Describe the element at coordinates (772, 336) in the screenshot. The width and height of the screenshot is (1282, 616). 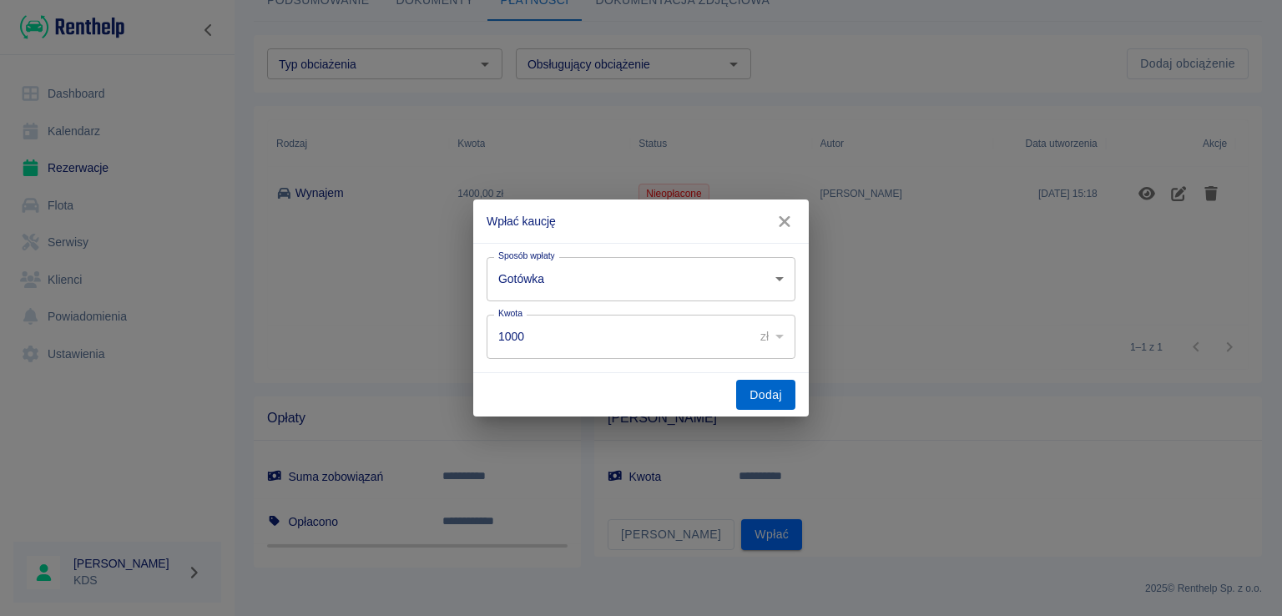
I see `div: zł` at that location.